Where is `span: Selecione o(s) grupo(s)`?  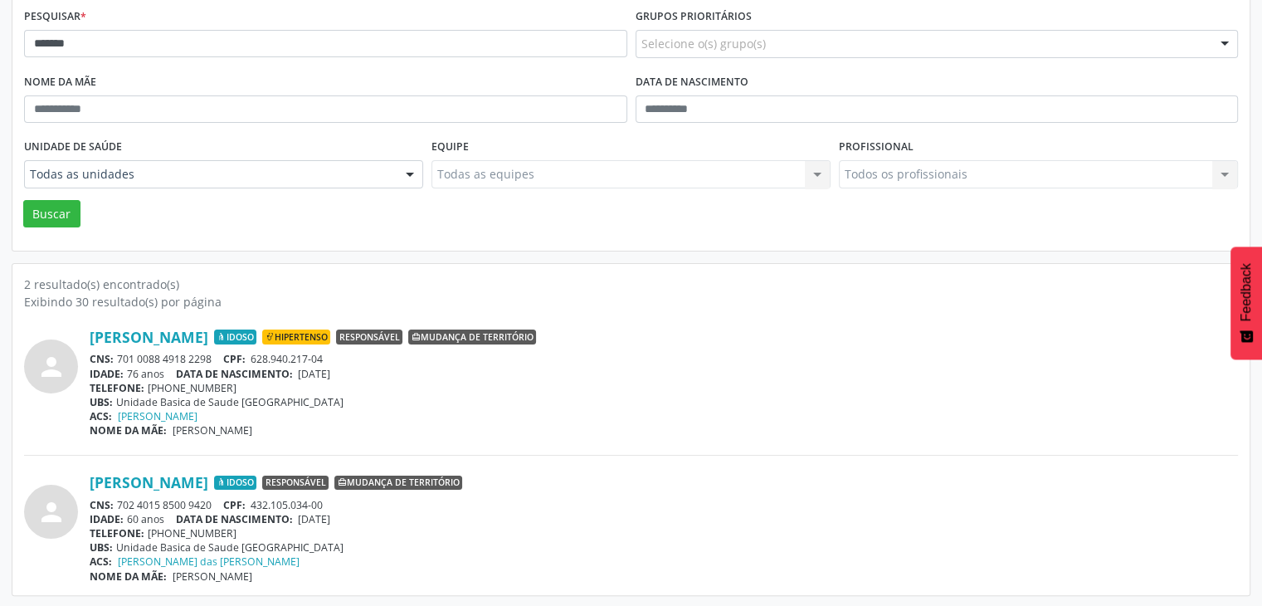
span: Selecione o(s) grupo(s) is located at coordinates (704, 43).